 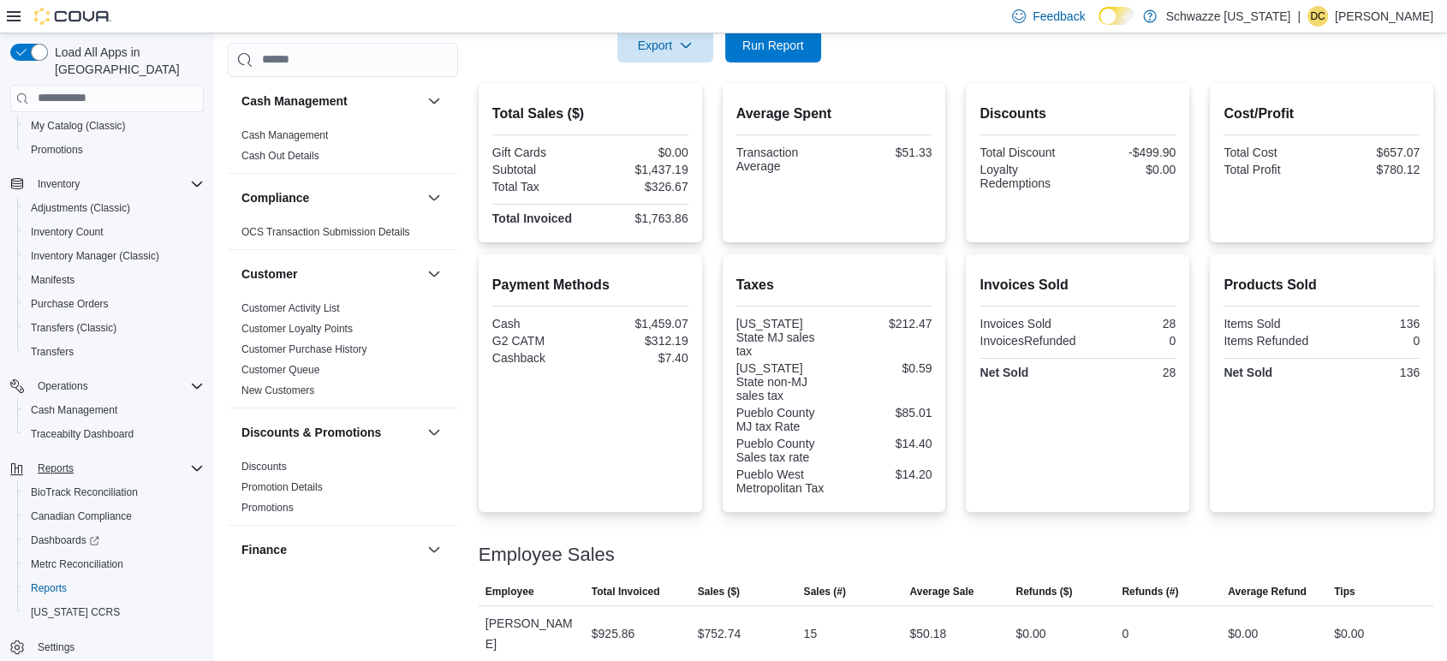 I want to click on span: Sales (#), so click(x=825, y=592).